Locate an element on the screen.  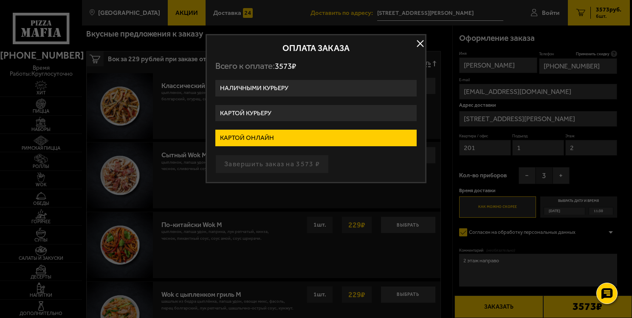
span: 3573 ₽ is located at coordinates (285, 66).